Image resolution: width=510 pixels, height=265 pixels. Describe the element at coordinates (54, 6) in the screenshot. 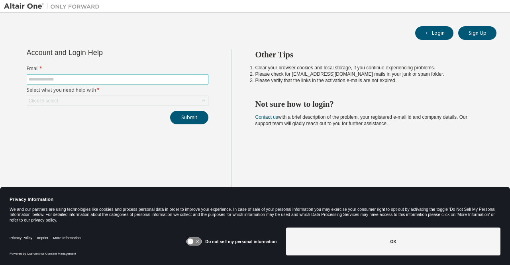

I see `img: Altair One` at that location.